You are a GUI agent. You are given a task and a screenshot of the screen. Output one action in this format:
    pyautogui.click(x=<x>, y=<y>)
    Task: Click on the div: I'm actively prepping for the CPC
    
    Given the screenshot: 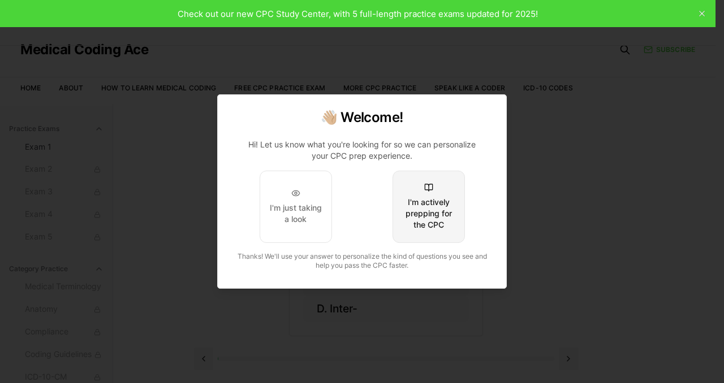 What is the action you would take?
    pyautogui.click(x=429, y=214)
    